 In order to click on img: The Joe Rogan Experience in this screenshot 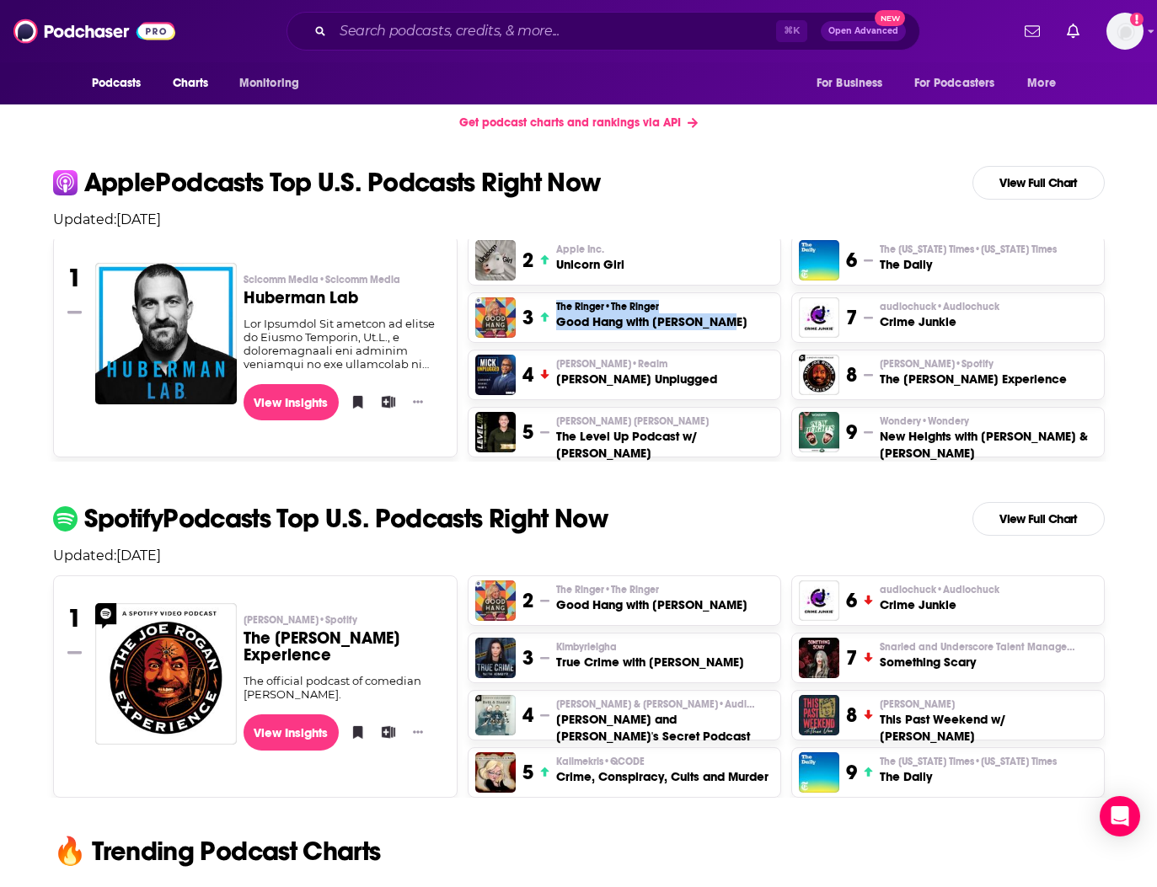, I will do `click(166, 674)`.